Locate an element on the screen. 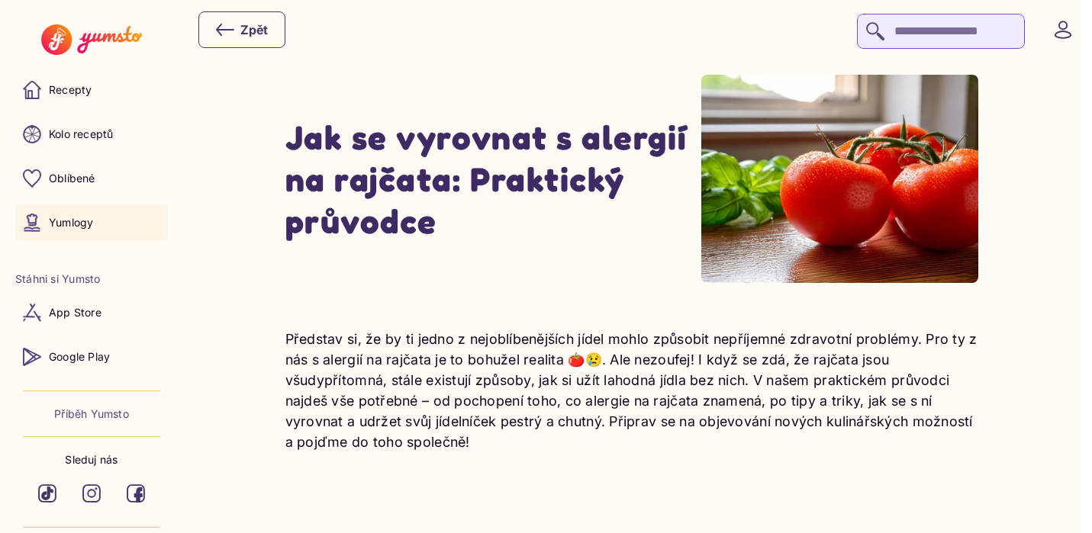 This screenshot has height=533, width=1092. h1: Jak se vyrovnat s alergií na rajčata: Praktický průvodce is located at coordinates (493, 179).